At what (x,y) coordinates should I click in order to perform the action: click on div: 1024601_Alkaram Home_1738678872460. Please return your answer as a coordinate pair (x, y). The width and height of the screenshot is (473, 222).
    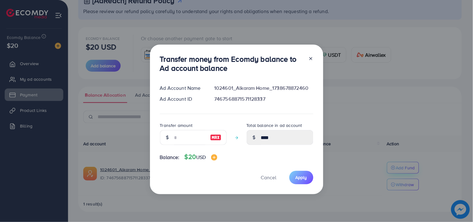
    Looking at the image, I should click on (264, 88).